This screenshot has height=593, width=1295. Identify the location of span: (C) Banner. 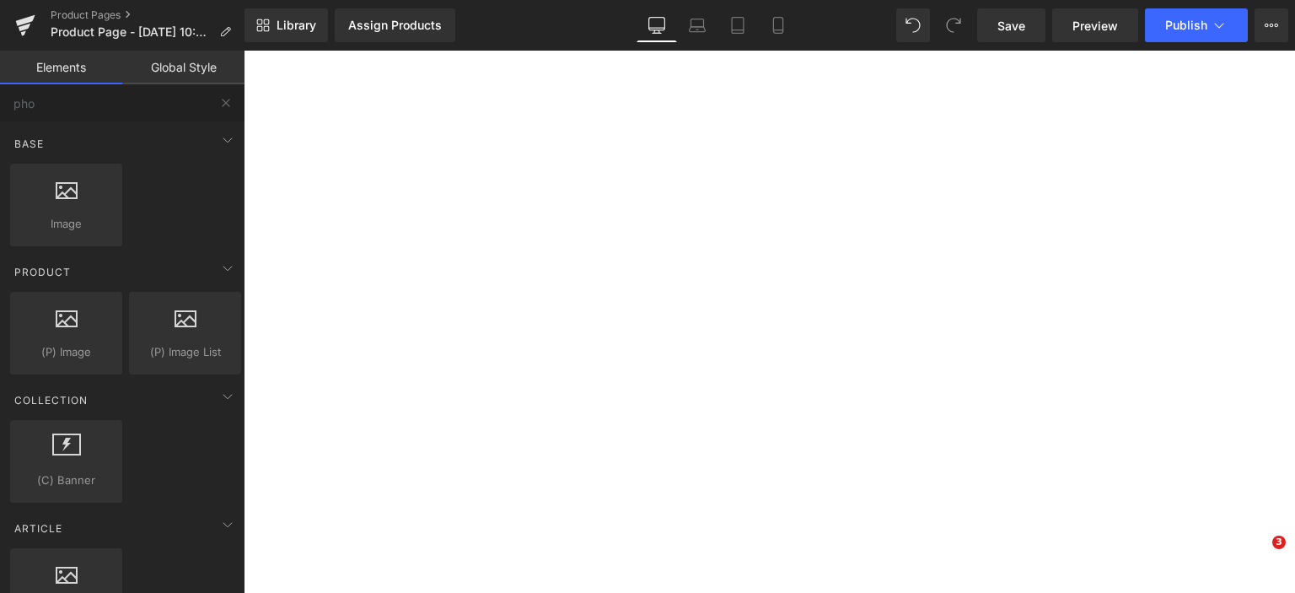
(66, 480).